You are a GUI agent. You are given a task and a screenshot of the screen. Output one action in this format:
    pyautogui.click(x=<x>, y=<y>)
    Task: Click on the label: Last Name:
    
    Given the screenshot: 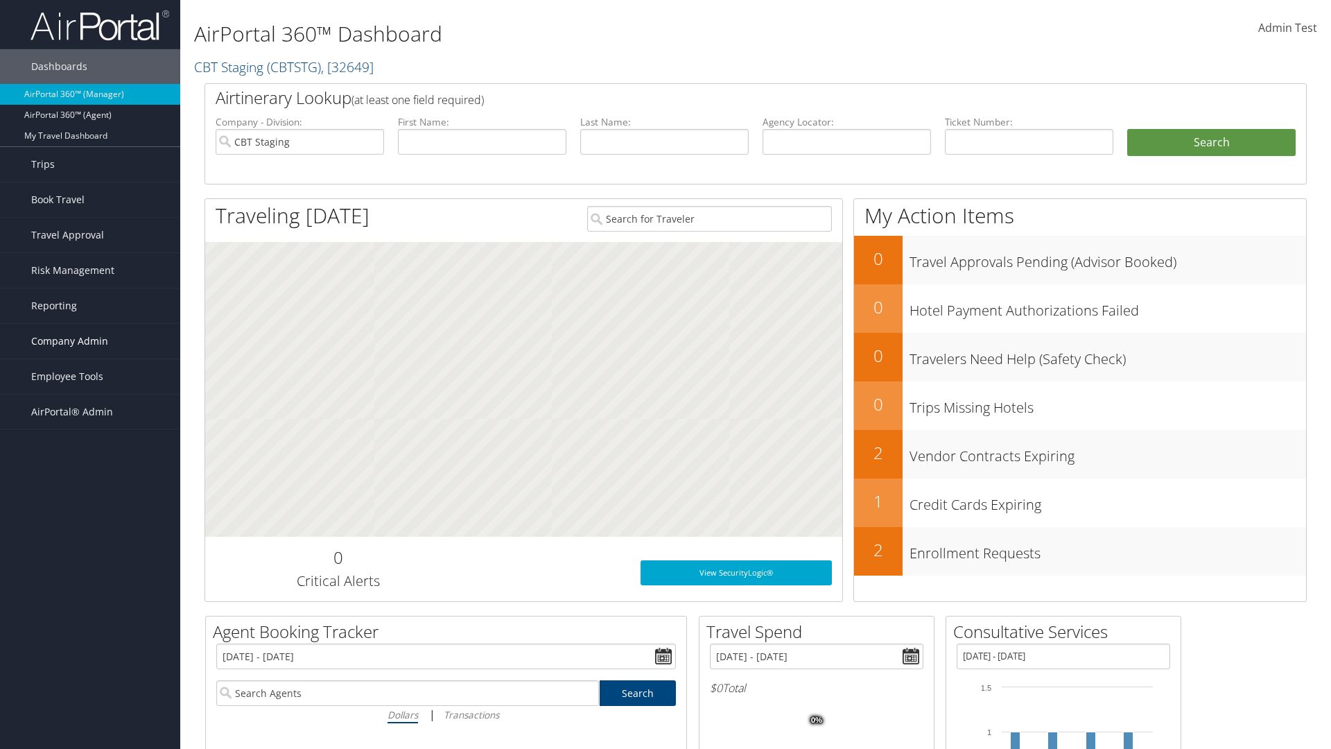 What is the action you would take?
    pyautogui.click(x=664, y=122)
    